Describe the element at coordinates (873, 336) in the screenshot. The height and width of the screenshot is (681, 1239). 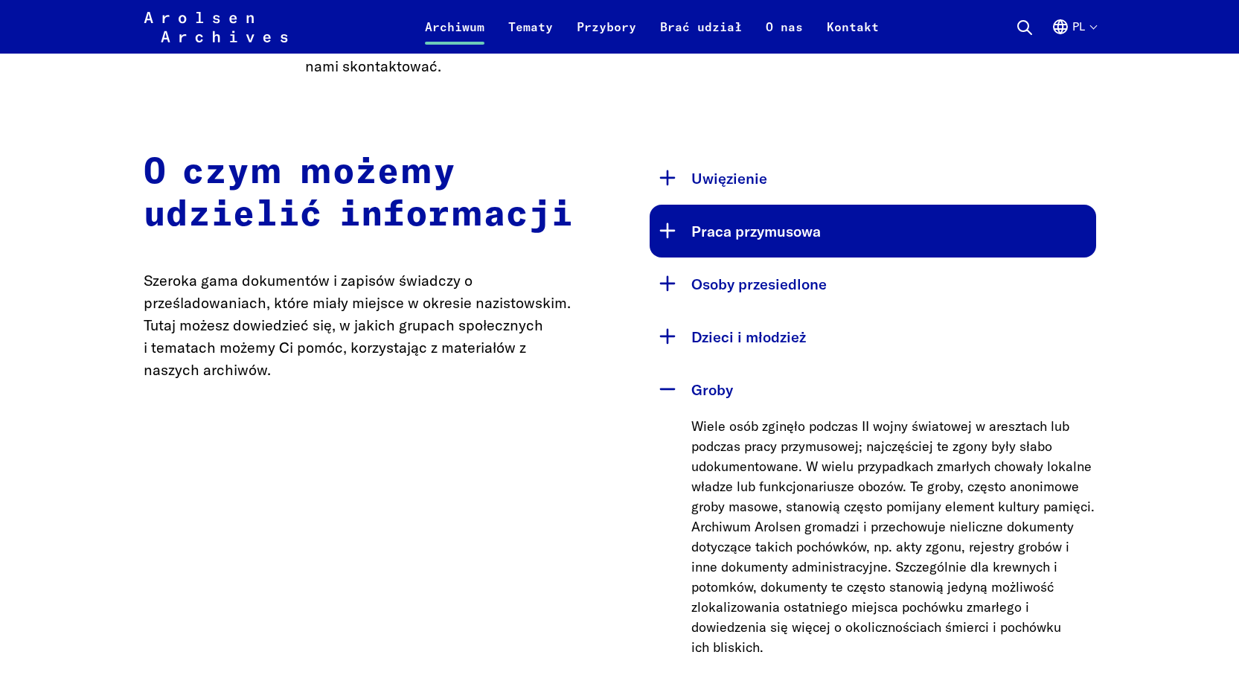
I see `button: Dzieci i młodzież` at that location.